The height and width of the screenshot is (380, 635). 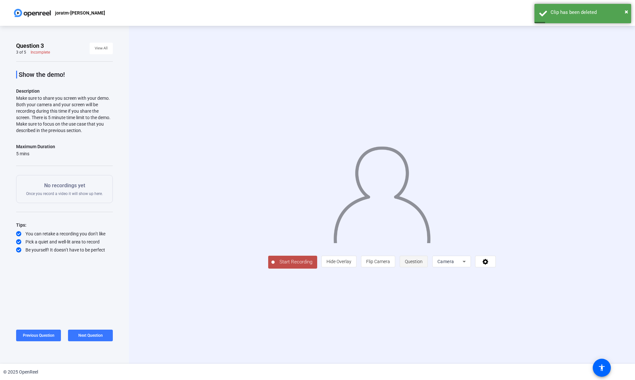 I want to click on img: OpenReel logo, so click(x=32, y=13).